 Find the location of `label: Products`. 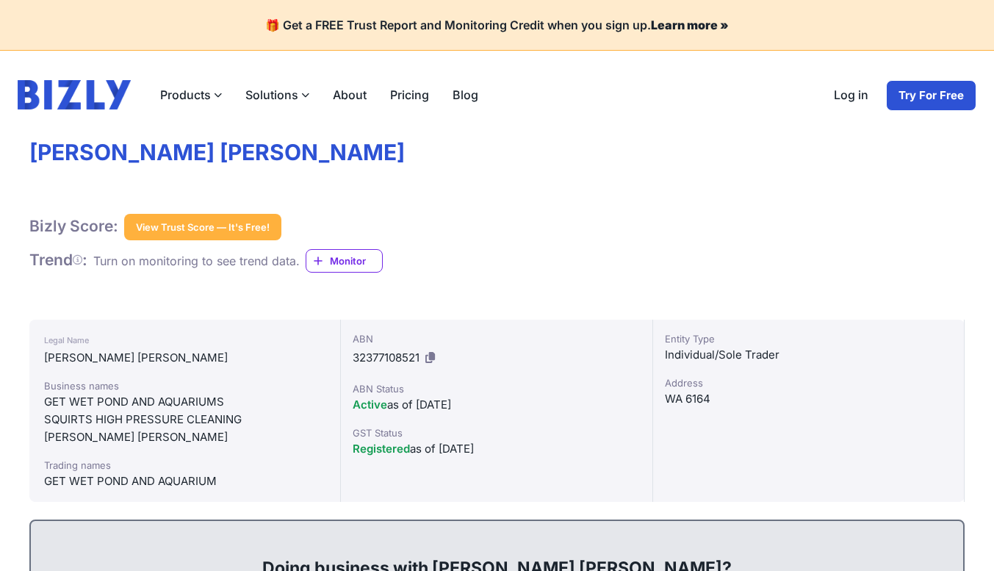

label: Products is located at coordinates (191, 95).